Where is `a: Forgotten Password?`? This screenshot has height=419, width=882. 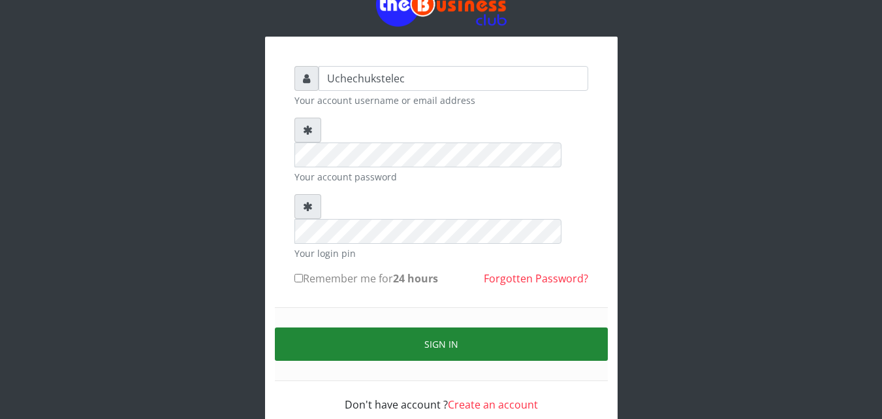
a: Forgotten Password? is located at coordinates (536, 278).